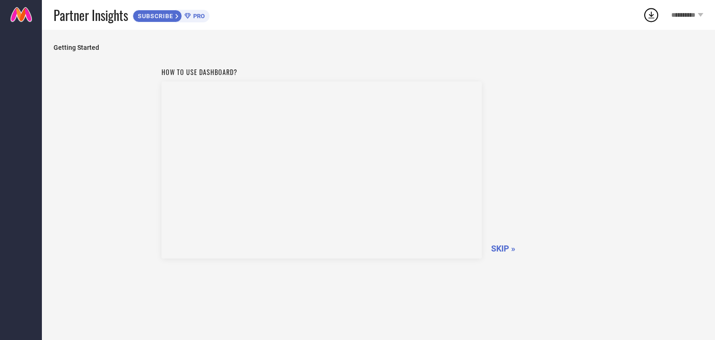  What do you see at coordinates (154, 16) in the screenshot?
I see `span: SUBSCRIBE` at bounding box center [154, 16].